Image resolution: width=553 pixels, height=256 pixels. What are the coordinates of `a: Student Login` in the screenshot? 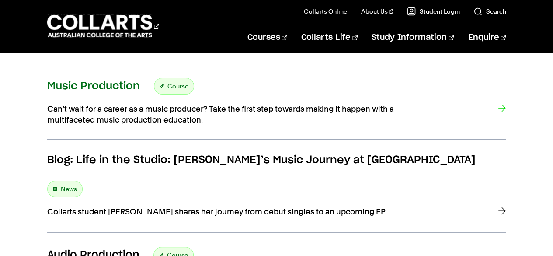 It's located at (434, 11).